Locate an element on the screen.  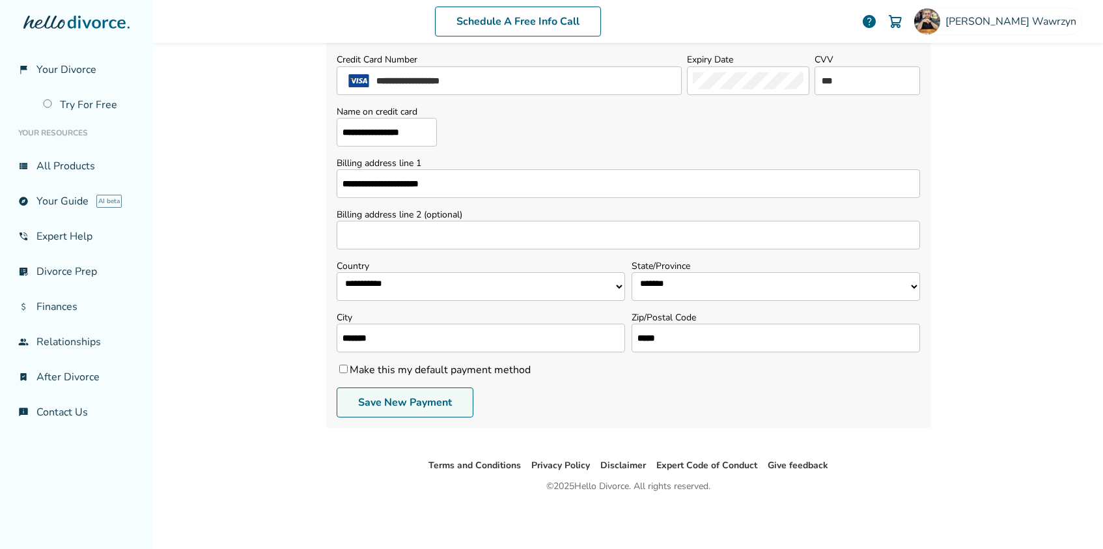
label: Country is located at coordinates (480, 266).